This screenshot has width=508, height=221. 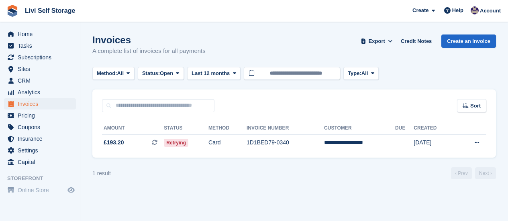 I want to click on span: Home, so click(x=42, y=34).